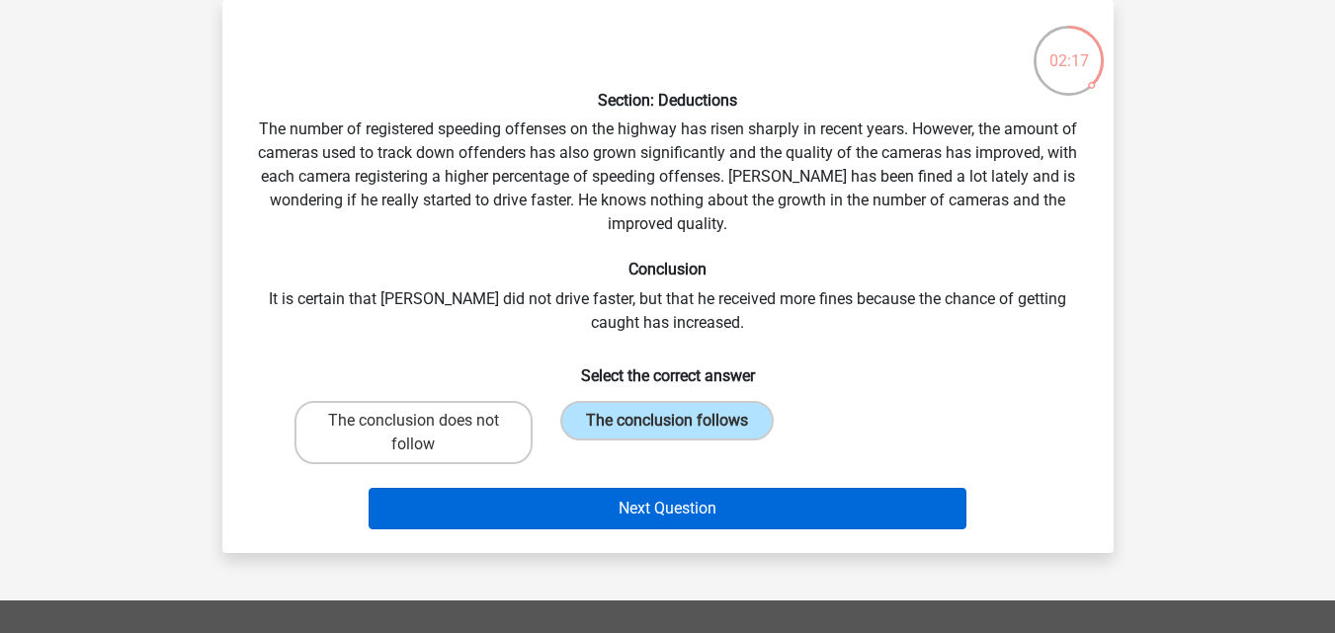 The height and width of the screenshot is (633, 1335). What do you see at coordinates (1068, 48) in the screenshot?
I see `div: 02:17` at bounding box center [1068, 48].